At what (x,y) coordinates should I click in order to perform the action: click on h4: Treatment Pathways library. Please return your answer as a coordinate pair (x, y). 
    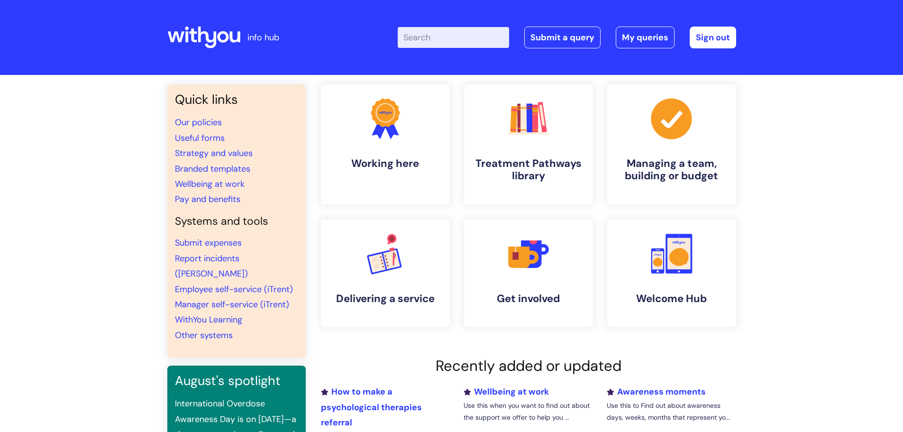
    Looking at the image, I should click on (529, 170).